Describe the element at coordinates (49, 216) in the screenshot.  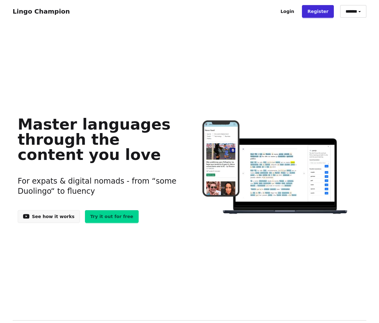
I see `a: See how it works` at that location.